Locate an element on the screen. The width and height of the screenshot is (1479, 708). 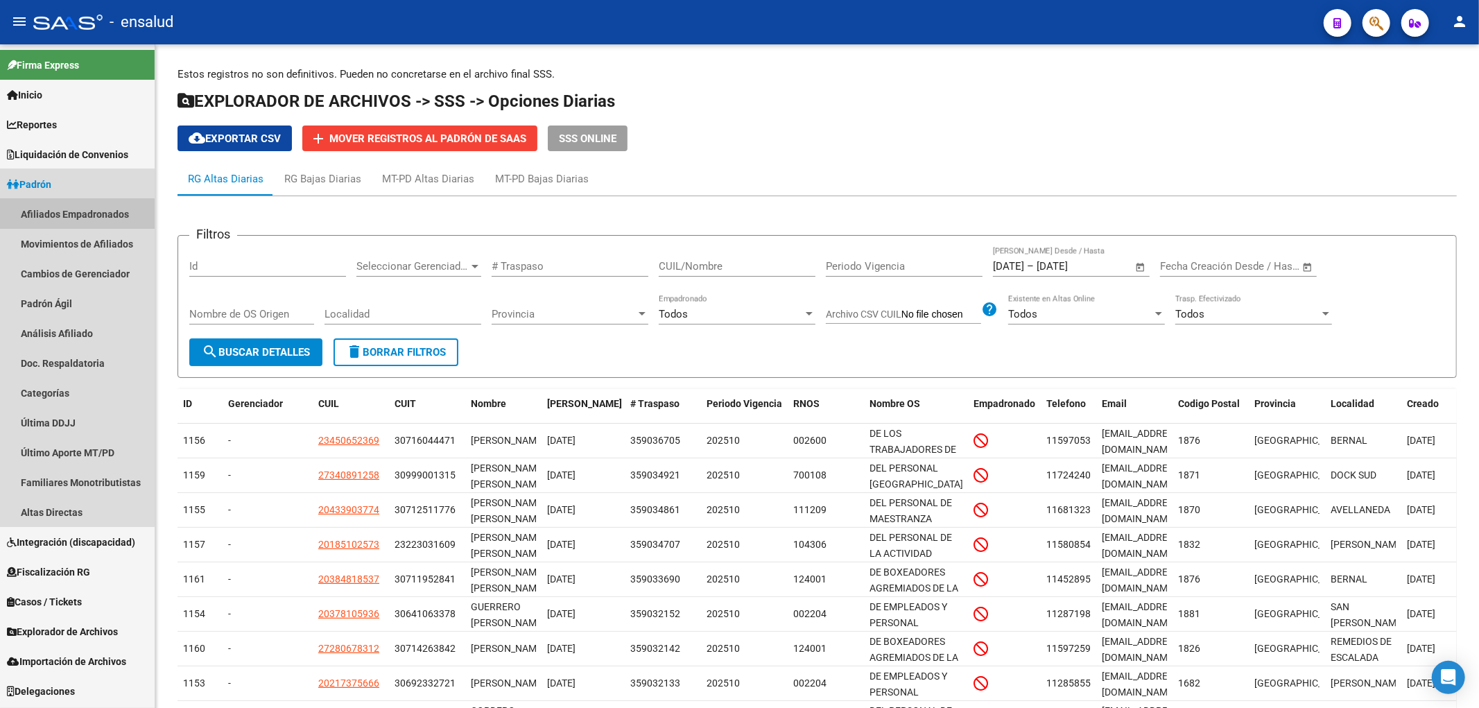
span: 1153 is located at coordinates (194, 683).